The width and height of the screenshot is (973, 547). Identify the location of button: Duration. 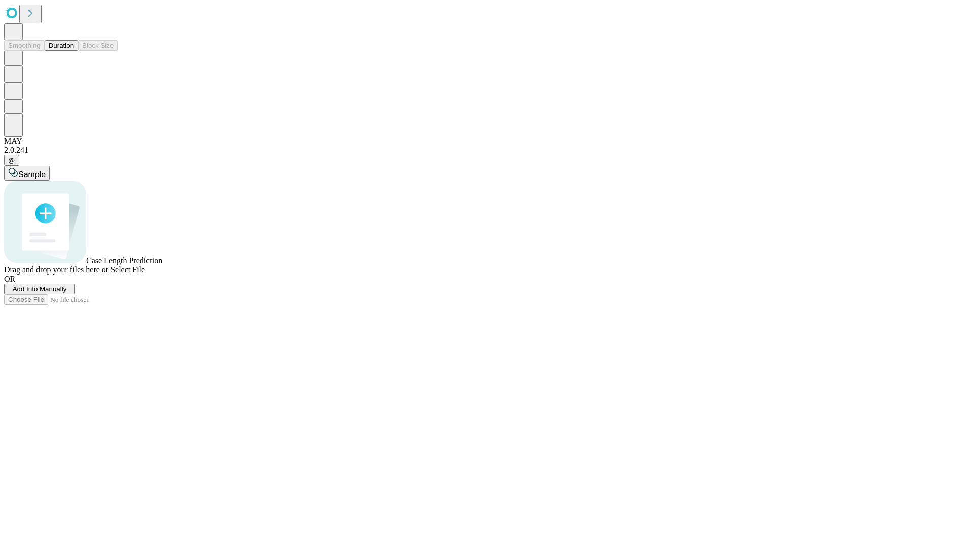
(61, 45).